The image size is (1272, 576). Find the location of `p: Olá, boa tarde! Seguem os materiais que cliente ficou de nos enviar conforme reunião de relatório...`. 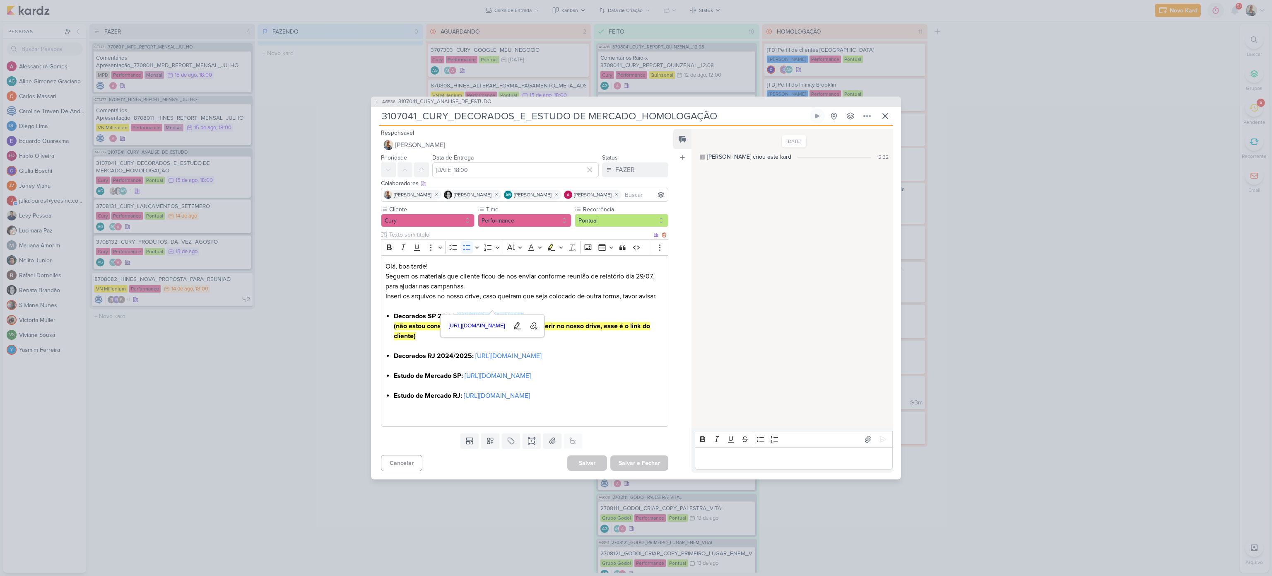

p: Olá, boa tarde! Seguem os materiais que cliente ficou de nos enviar conforme reunião de relatório... is located at coordinates (525, 281).